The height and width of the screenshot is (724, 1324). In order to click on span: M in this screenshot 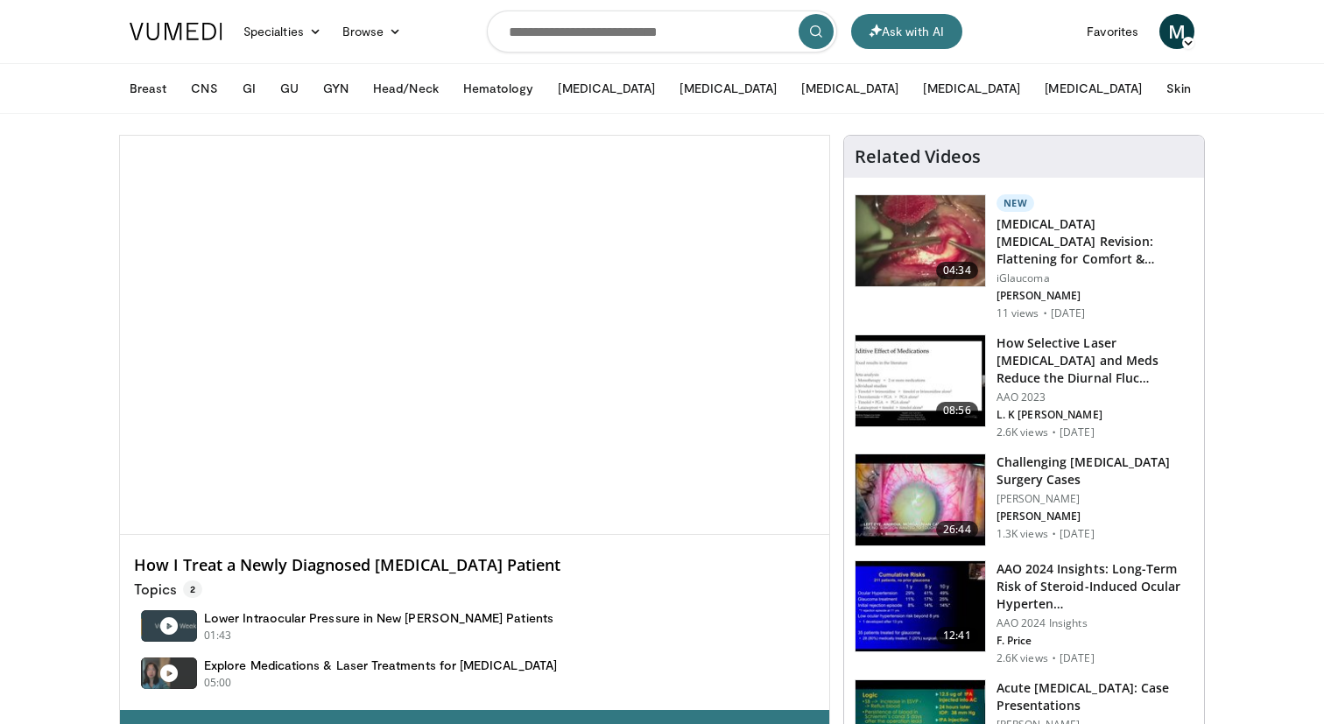, I will do `click(1177, 32)`.